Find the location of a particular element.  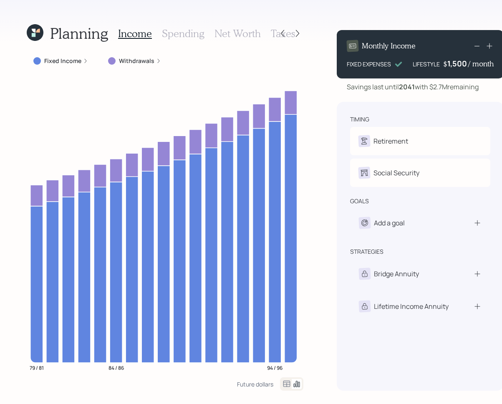

h3: Income is located at coordinates (135, 33).